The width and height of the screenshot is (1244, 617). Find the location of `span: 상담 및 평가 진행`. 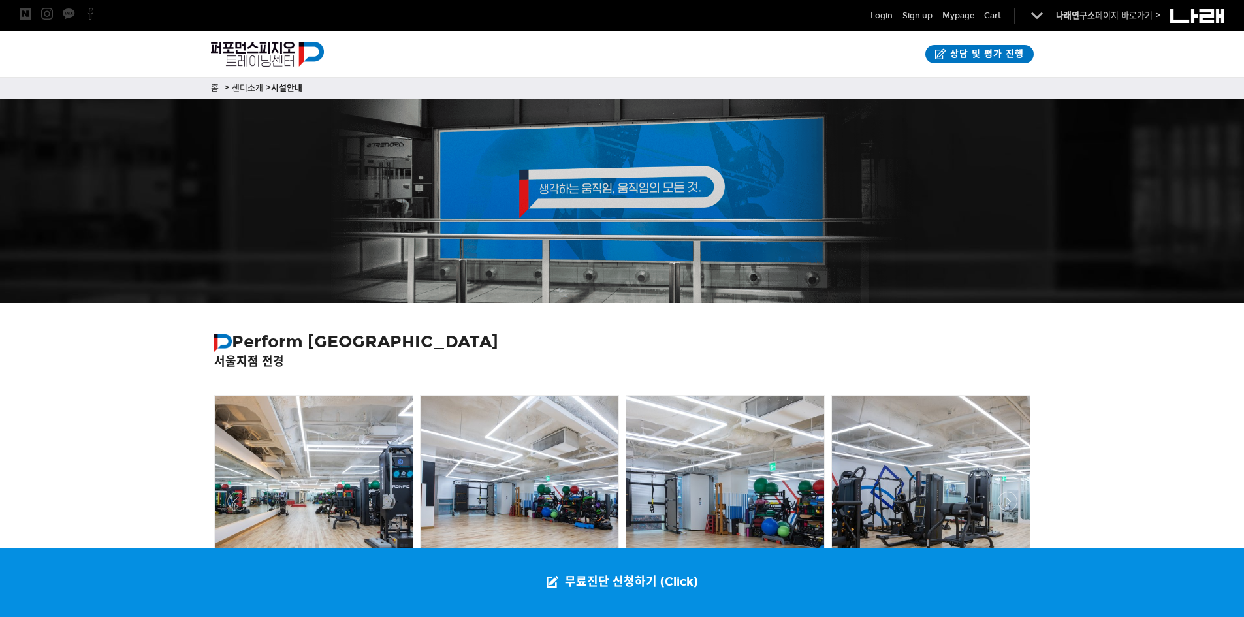

span: 상담 및 평가 진행 is located at coordinates (985, 54).